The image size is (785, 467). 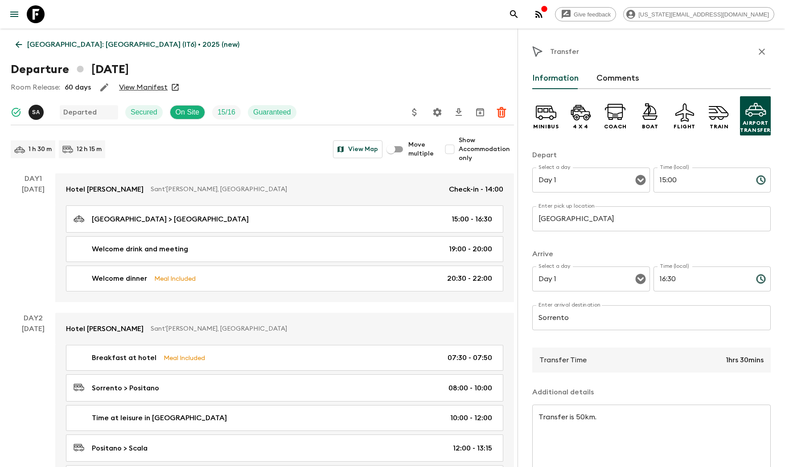 I want to click on button: Choose time, selected time is 4:30 PM, so click(x=761, y=279).